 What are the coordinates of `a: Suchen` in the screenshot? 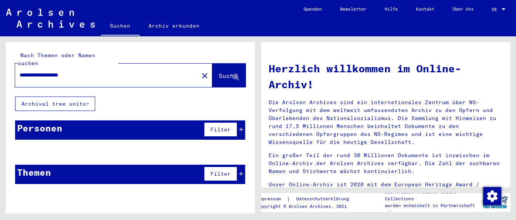 It's located at (120, 26).